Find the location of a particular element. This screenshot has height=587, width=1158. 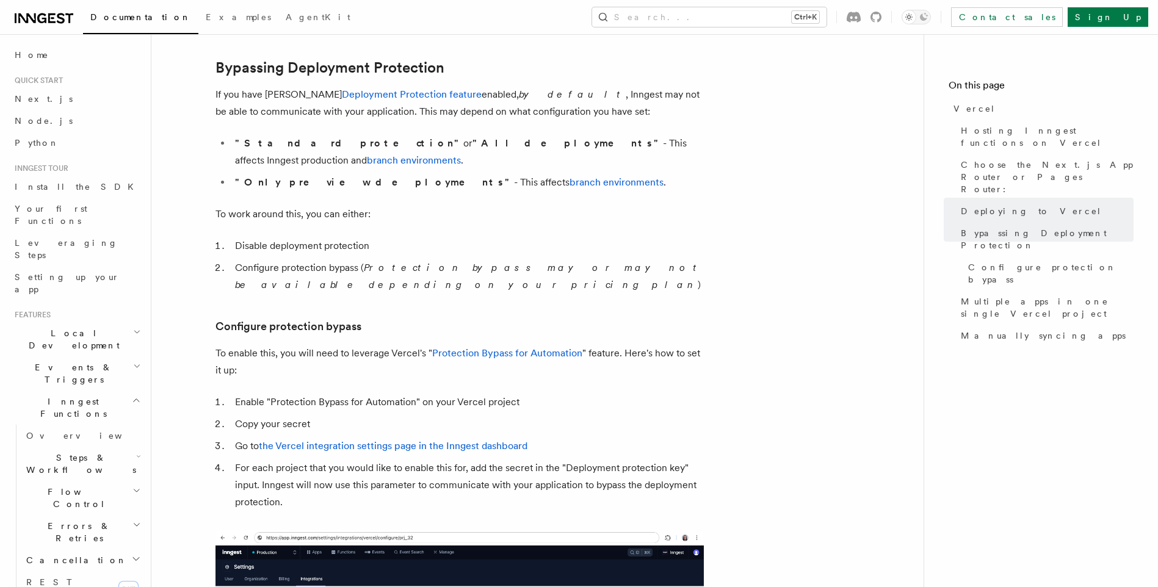

span: Configure protection bypass is located at coordinates (1051, 274).